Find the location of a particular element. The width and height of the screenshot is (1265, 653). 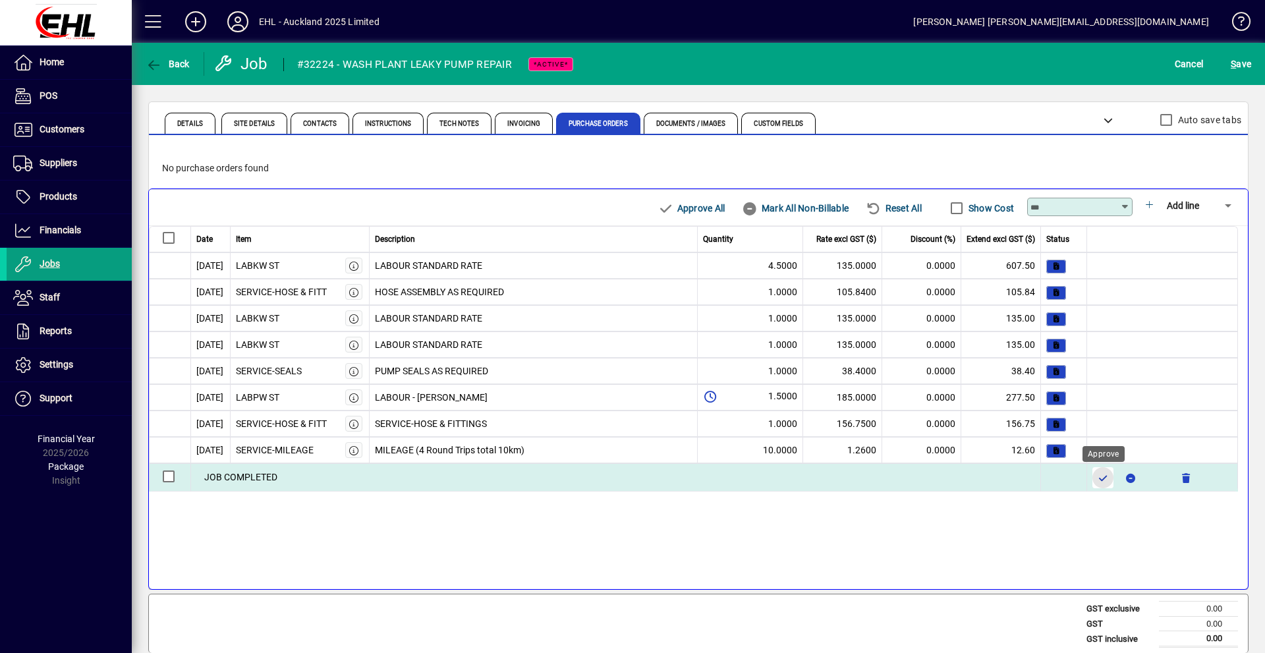

a: POS is located at coordinates (69, 96).